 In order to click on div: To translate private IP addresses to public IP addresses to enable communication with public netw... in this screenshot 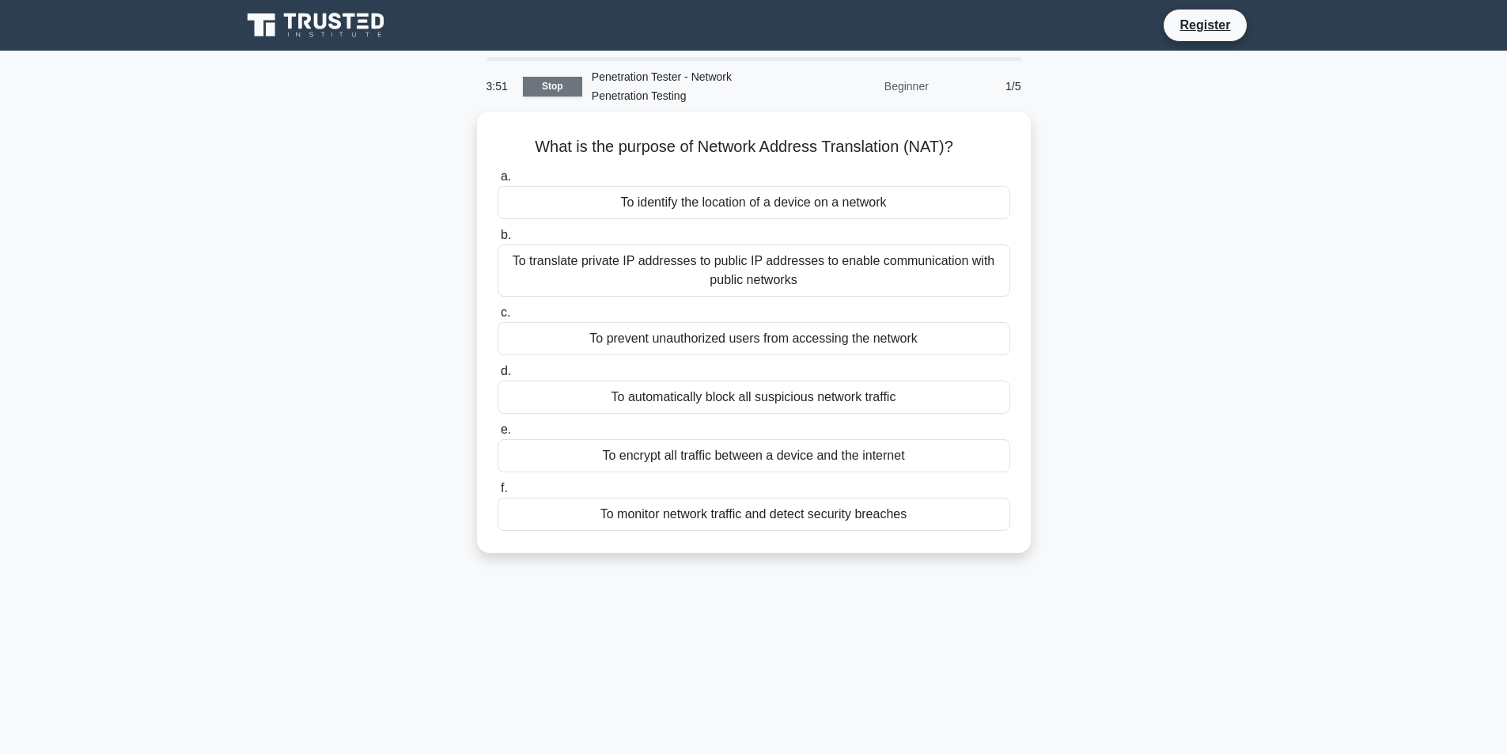, I will do `click(754, 271)`.